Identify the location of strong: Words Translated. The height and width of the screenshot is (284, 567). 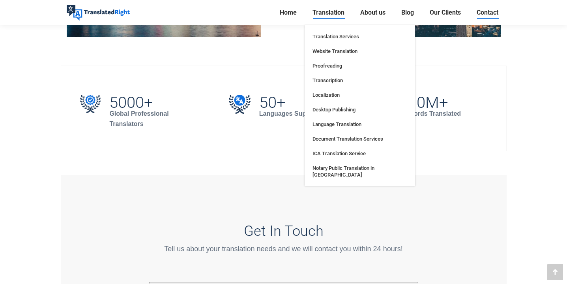
(435, 113).